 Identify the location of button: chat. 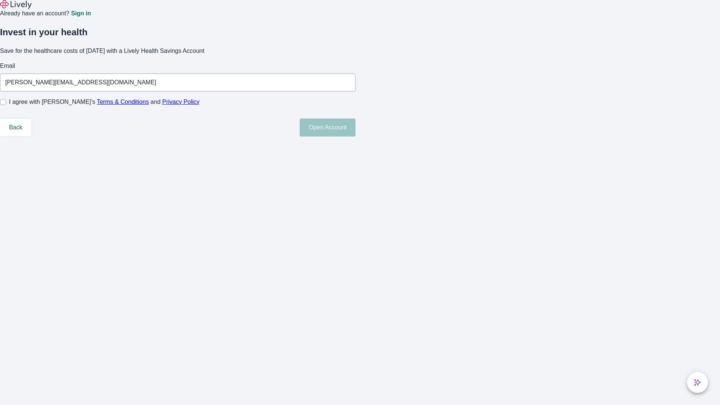
(698, 383).